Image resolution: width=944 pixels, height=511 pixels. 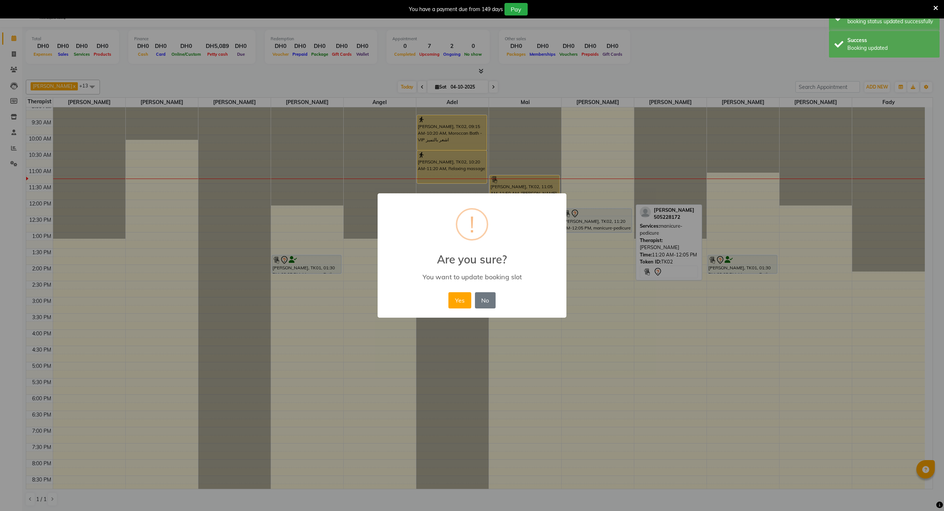 What do you see at coordinates (472, 255) in the screenshot?
I see `h2: Are you sure?` at bounding box center [472, 255].